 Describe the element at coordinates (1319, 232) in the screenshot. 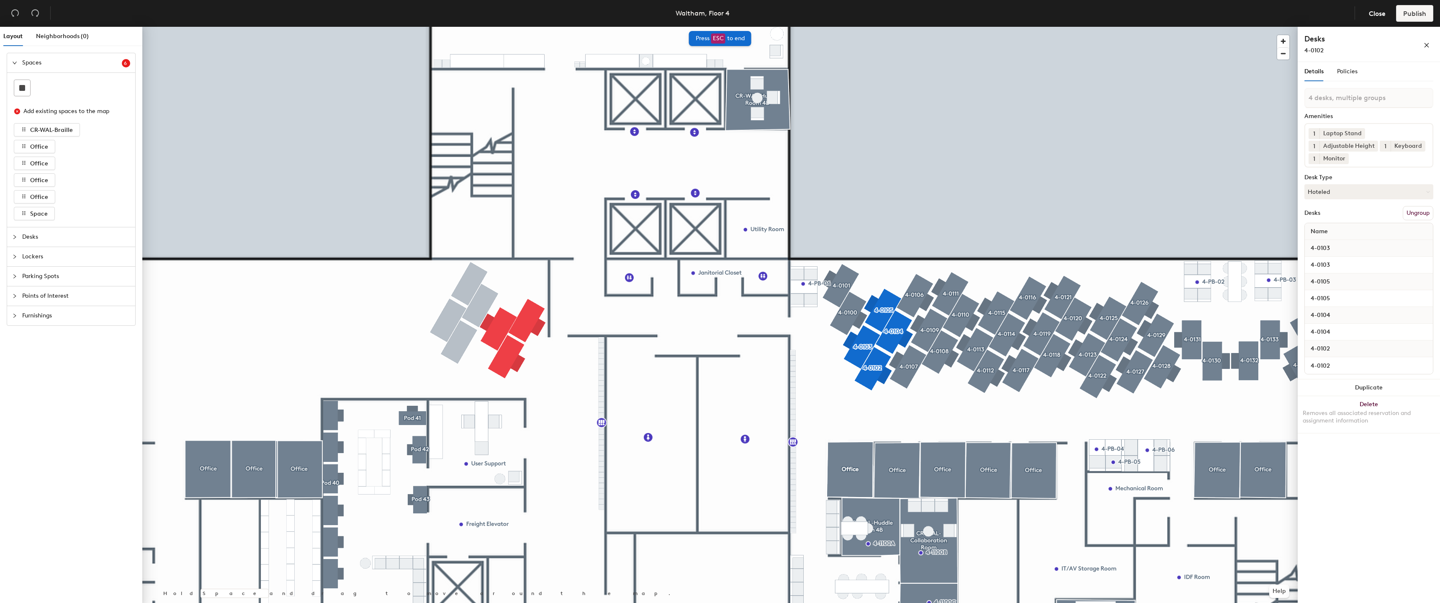

I see `span: Name` at that location.